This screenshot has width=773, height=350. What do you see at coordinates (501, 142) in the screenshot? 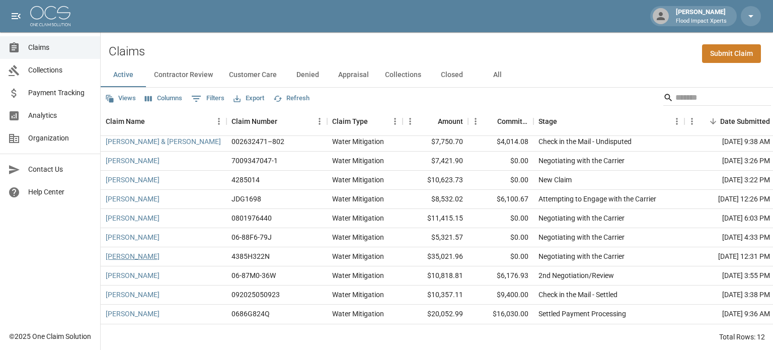
I see `div: $4,014.08` at bounding box center [501, 142].